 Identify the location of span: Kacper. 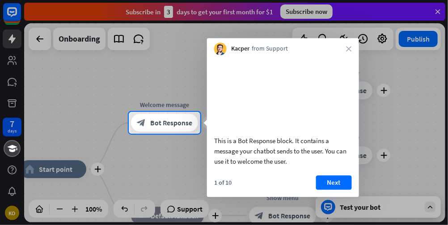
(240, 49).